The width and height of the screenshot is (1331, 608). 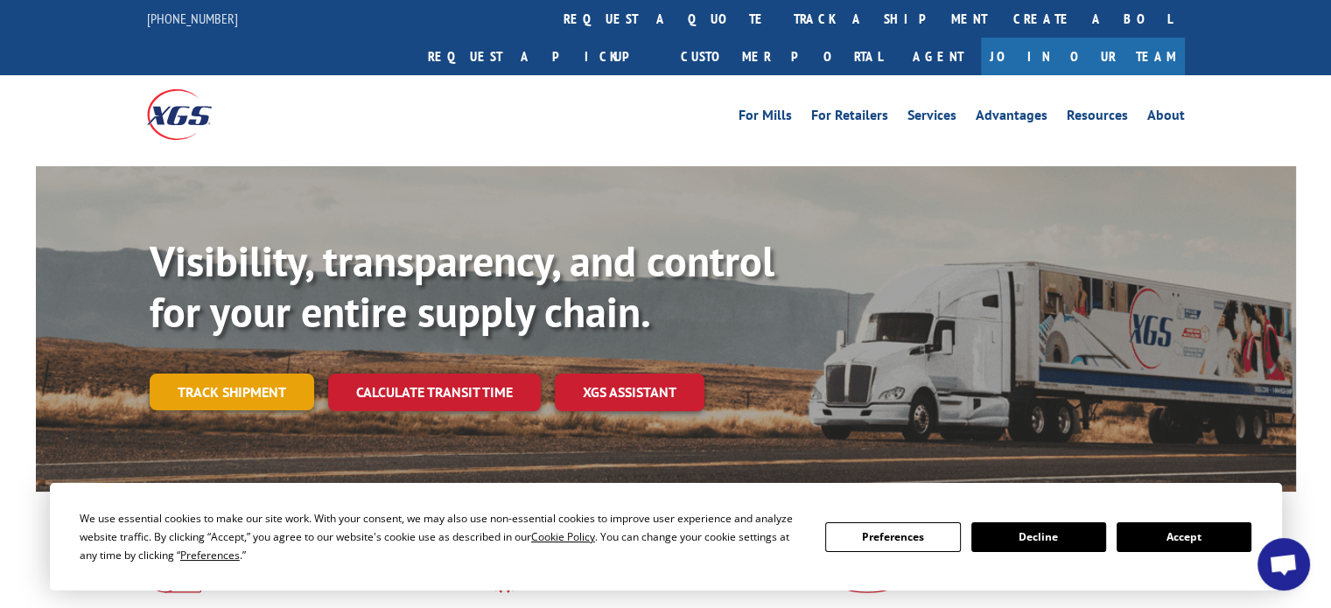 What do you see at coordinates (1184, 537) in the screenshot?
I see `button: Accept` at bounding box center [1184, 537].